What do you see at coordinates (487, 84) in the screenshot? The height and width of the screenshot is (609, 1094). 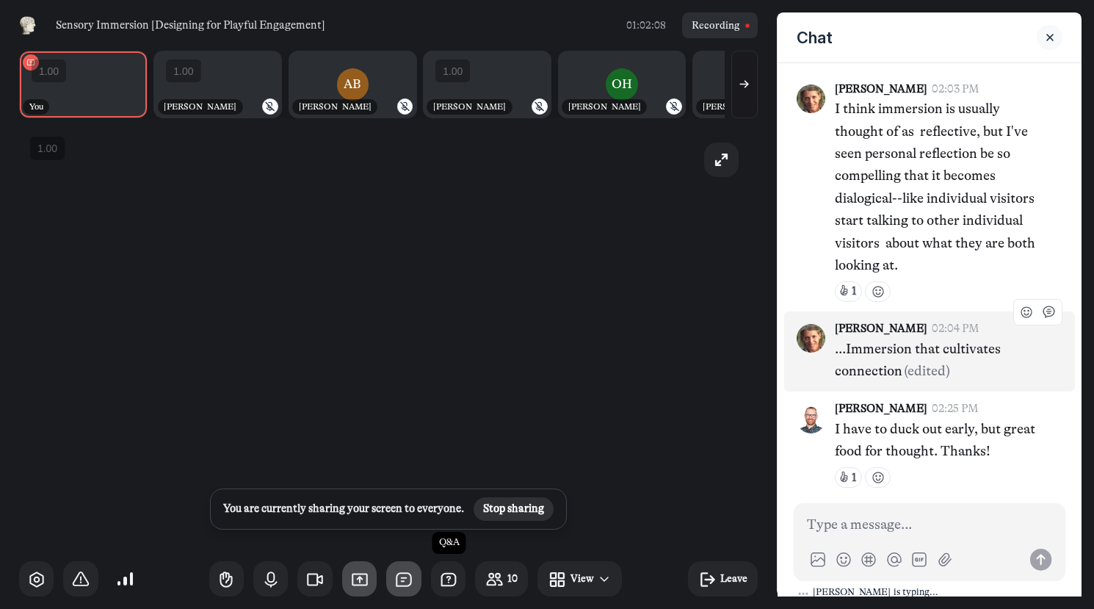 I see `div: Nathan C Jones` at bounding box center [487, 84].